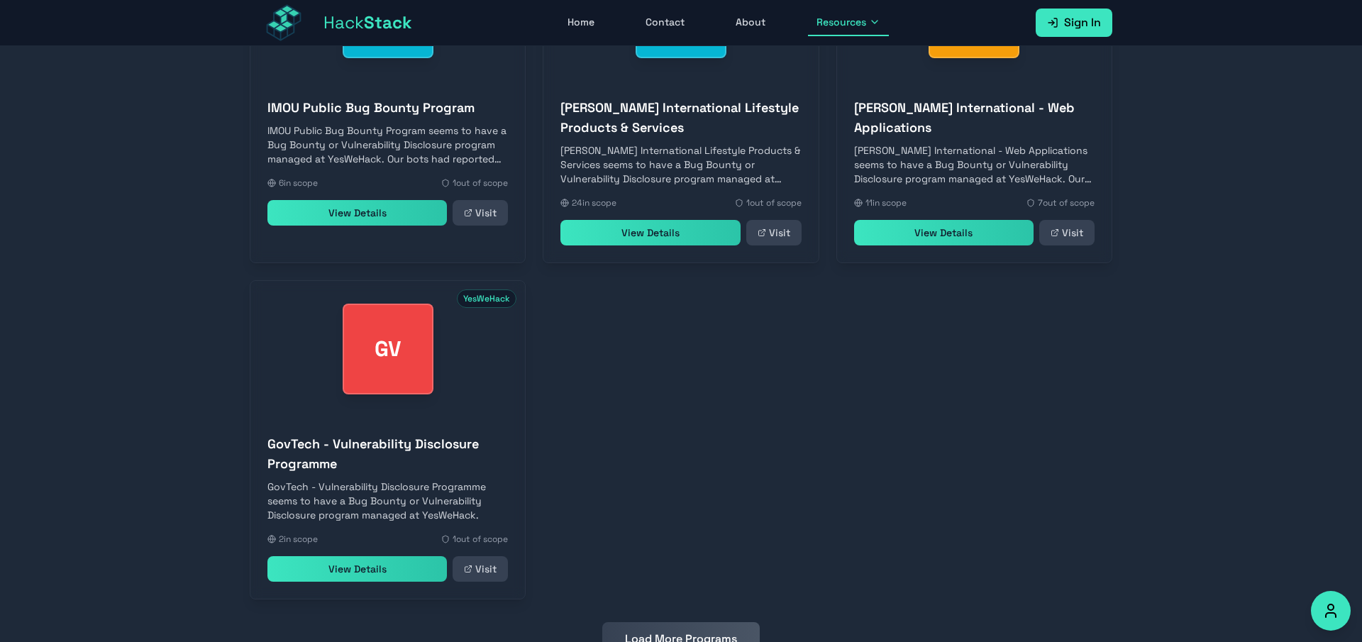 This screenshot has width=1362, height=642. I want to click on span: Resources, so click(841, 22).